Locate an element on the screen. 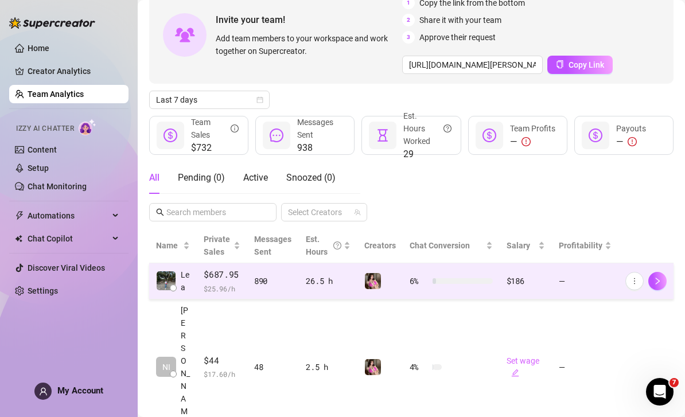  span: Lea is located at coordinates (185, 281).